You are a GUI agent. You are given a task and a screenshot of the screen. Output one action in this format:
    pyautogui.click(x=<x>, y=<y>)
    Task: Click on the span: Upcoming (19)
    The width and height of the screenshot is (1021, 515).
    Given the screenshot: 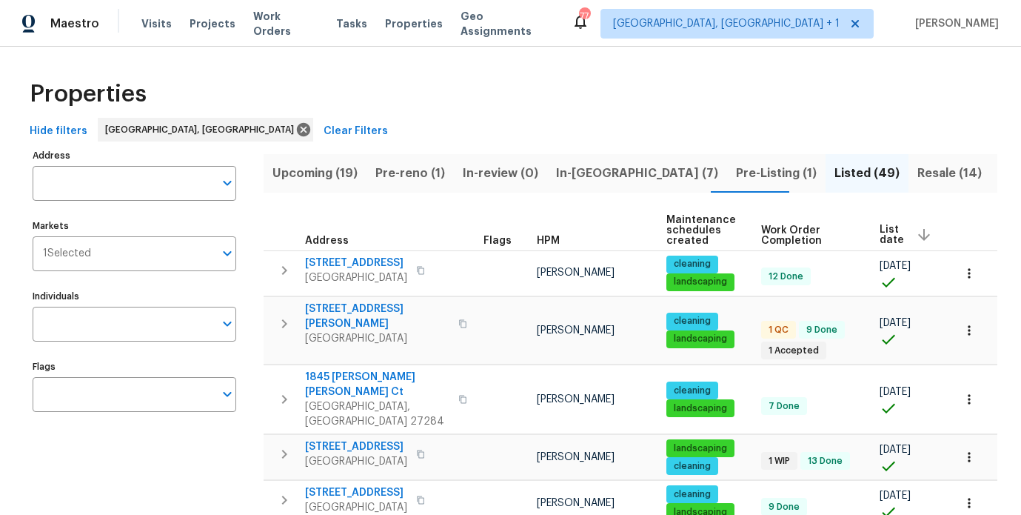 What is the action you would take?
    pyautogui.click(x=315, y=173)
    